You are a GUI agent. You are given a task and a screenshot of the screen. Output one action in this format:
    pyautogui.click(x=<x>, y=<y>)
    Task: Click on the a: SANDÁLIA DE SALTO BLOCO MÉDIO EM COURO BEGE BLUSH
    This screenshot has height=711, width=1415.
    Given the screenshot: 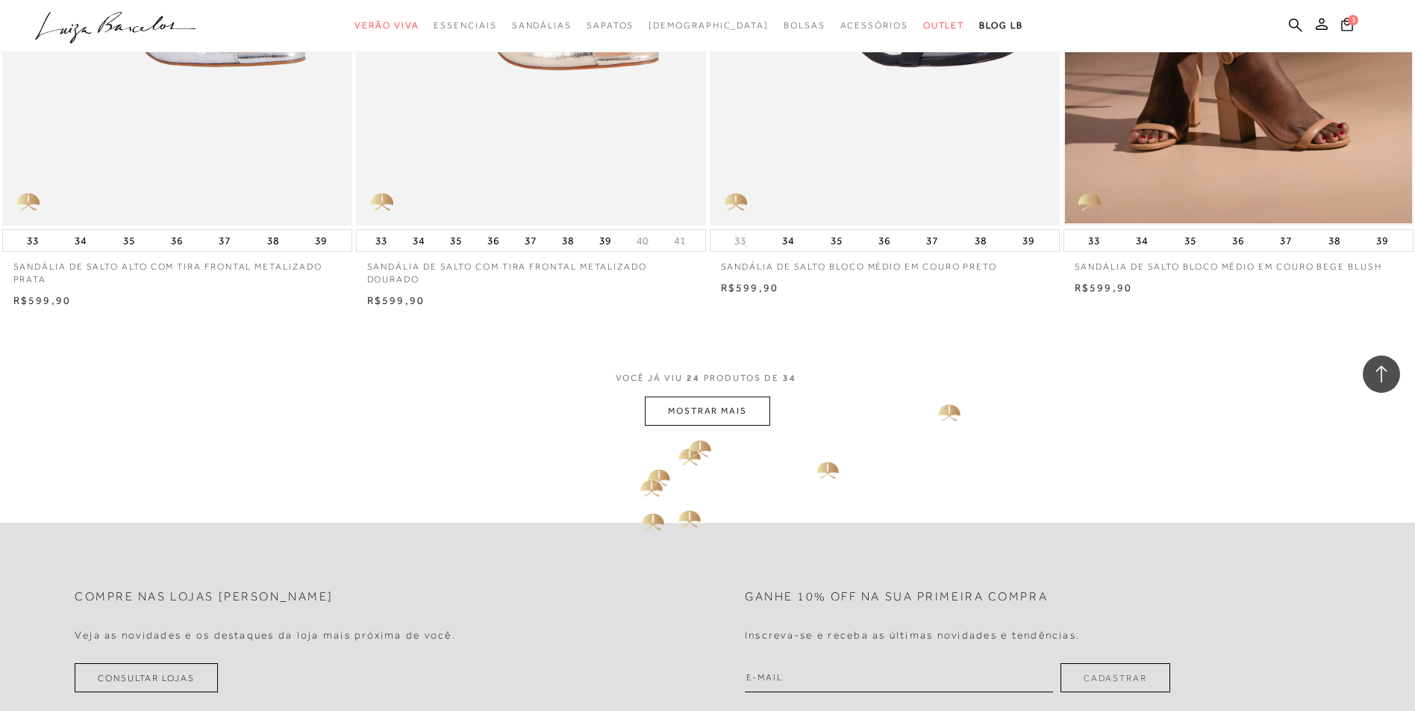 What is the action you would take?
    pyautogui.click(x=1239, y=262)
    